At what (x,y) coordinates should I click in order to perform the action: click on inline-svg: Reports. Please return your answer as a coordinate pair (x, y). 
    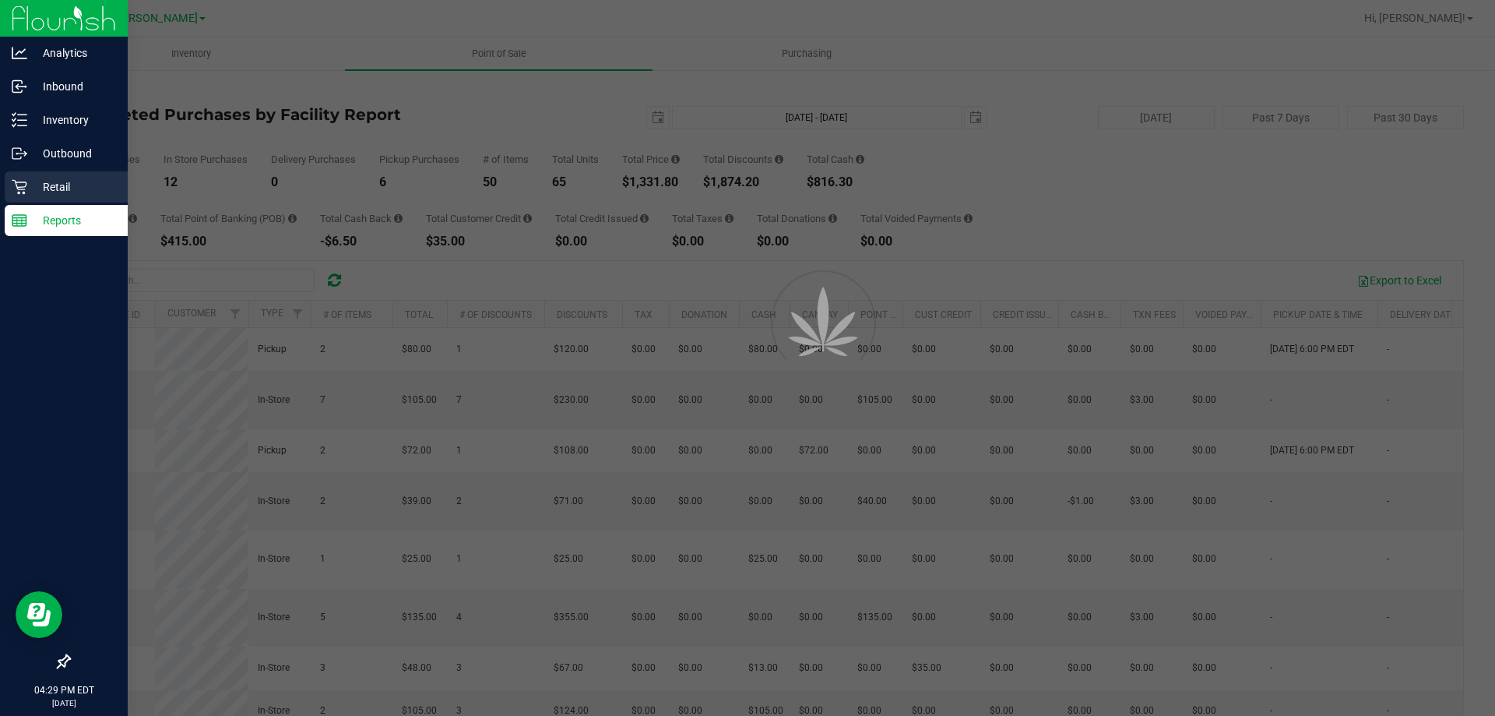
    Looking at the image, I should click on (19, 220).